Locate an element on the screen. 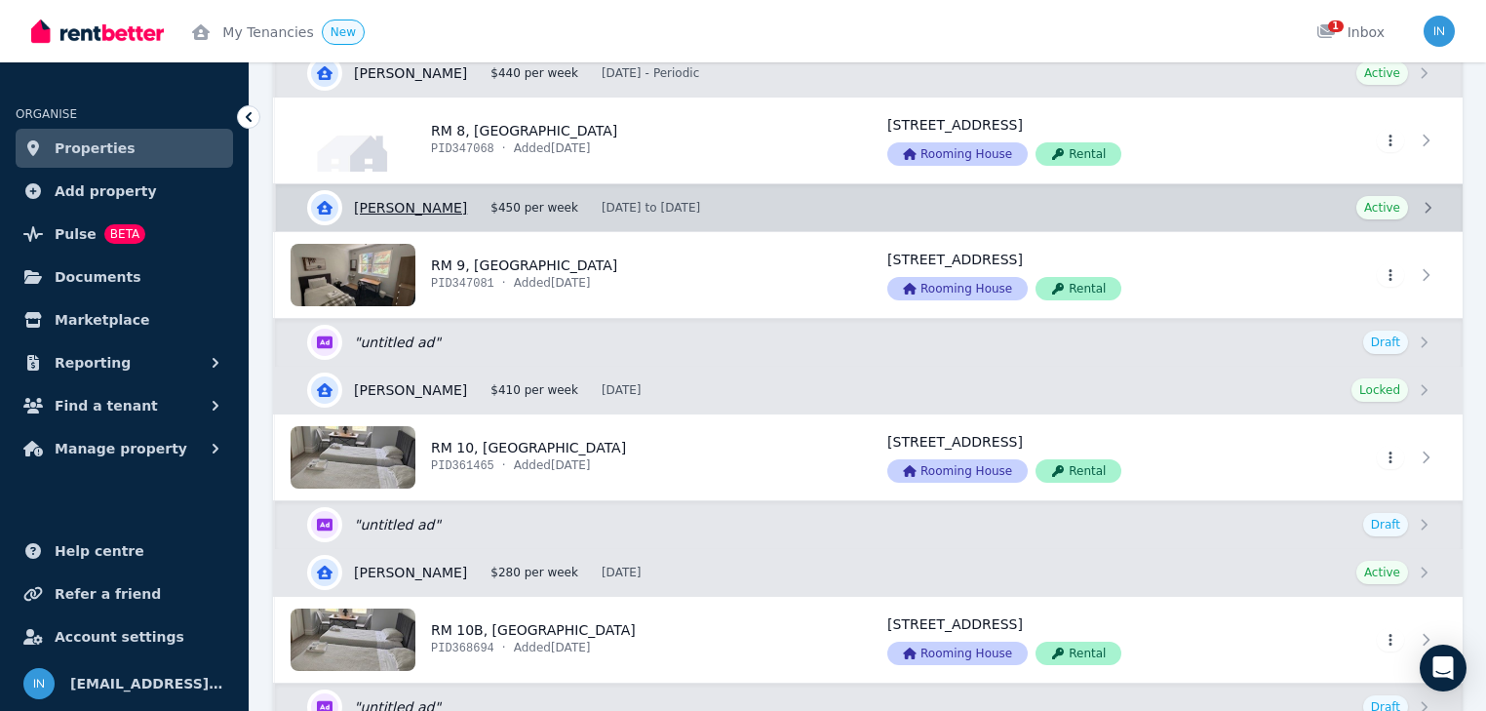 This screenshot has height=711, width=1486. div: Open Intercom Messenger is located at coordinates (1443, 668).